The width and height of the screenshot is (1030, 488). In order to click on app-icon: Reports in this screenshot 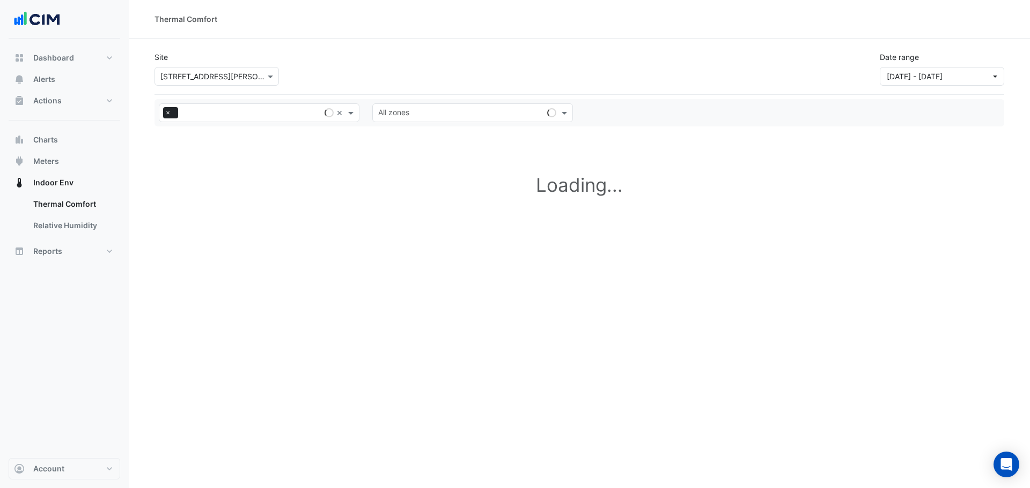, I will do `click(19, 251)`.